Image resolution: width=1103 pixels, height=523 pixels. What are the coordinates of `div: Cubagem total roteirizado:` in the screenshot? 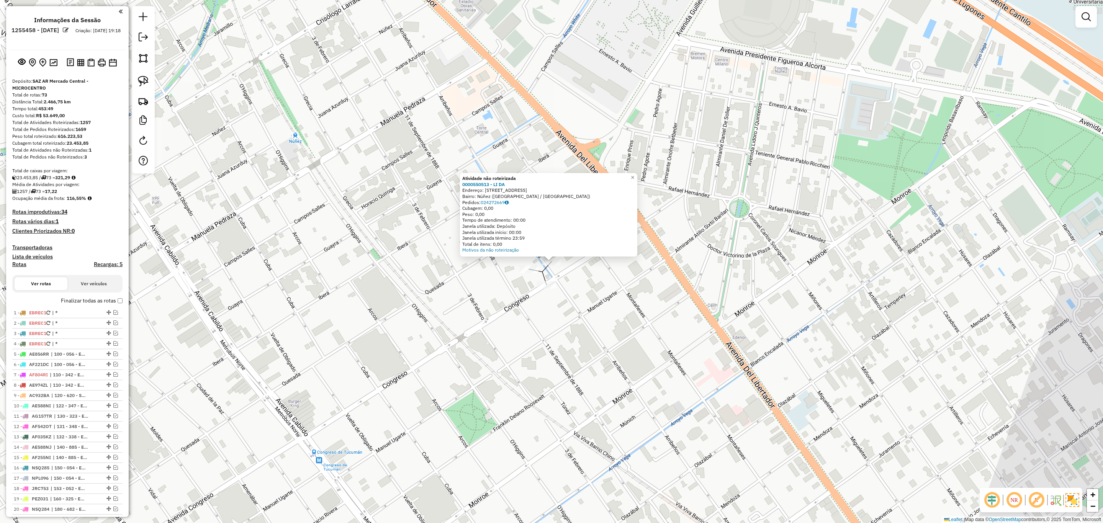 It's located at (67, 143).